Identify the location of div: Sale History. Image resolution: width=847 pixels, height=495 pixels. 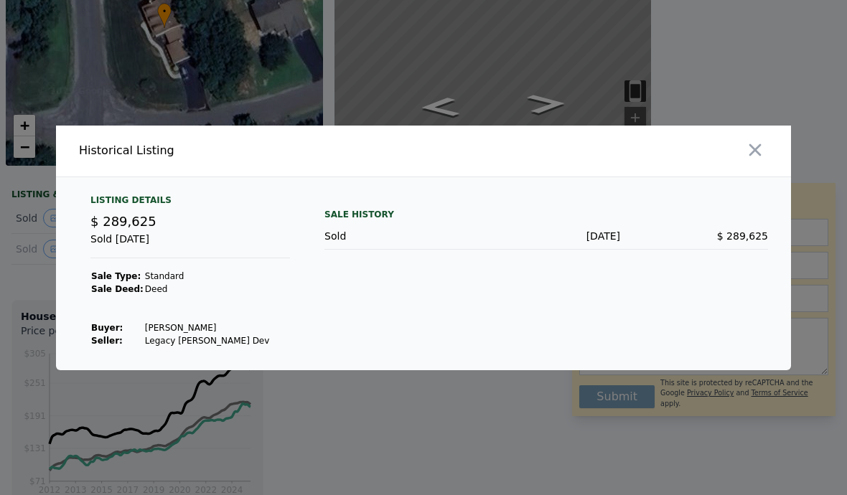
(546, 215).